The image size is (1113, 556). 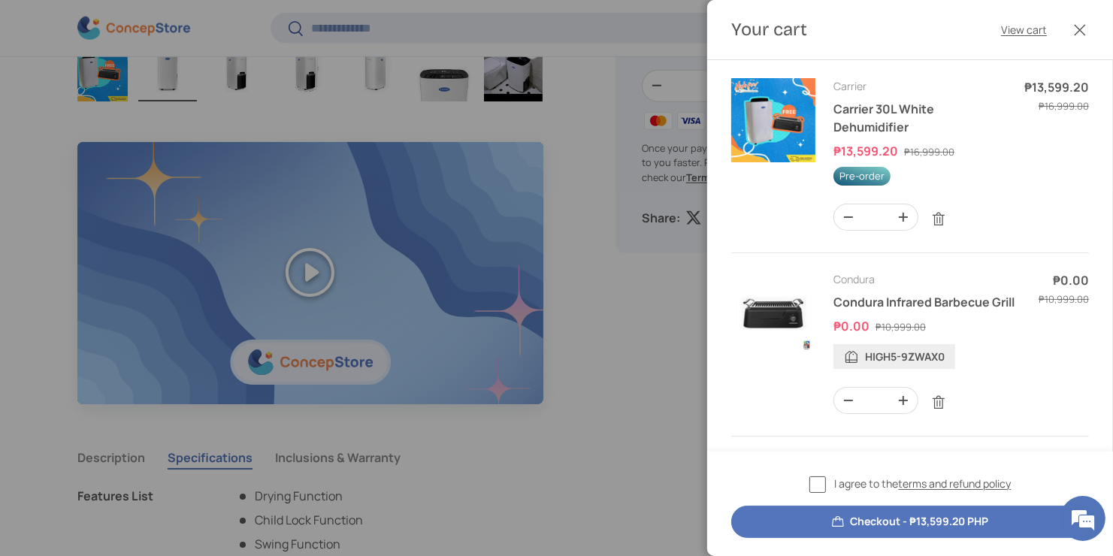 What do you see at coordinates (265, 26) in the screenshot?
I see `div: Minimize live chat window` at bounding box center [265, 26].